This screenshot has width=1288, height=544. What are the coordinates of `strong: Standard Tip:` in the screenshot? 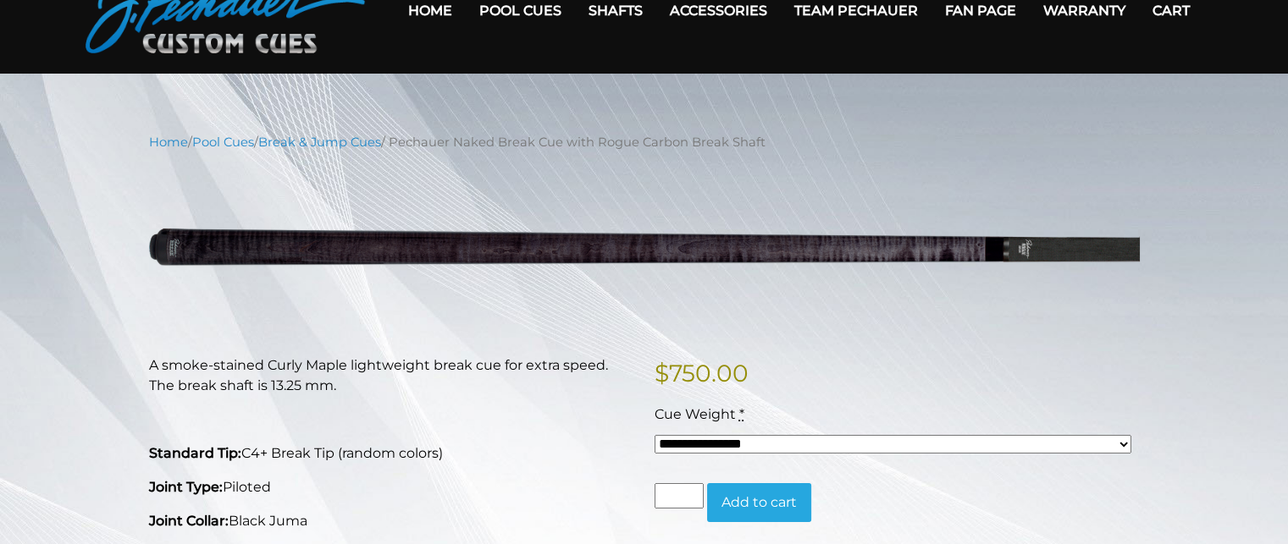 It's located at (195, 453).